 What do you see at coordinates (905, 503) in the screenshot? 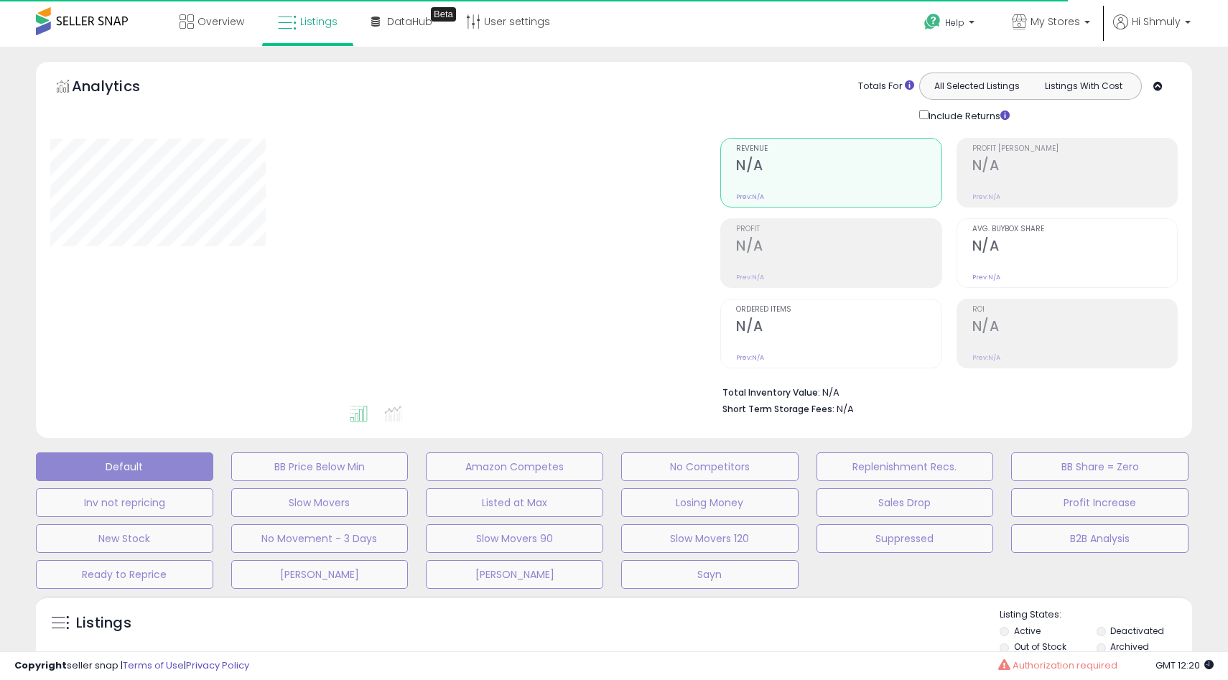
I see `button: Sales Drop` at bounding box center [905, 503].